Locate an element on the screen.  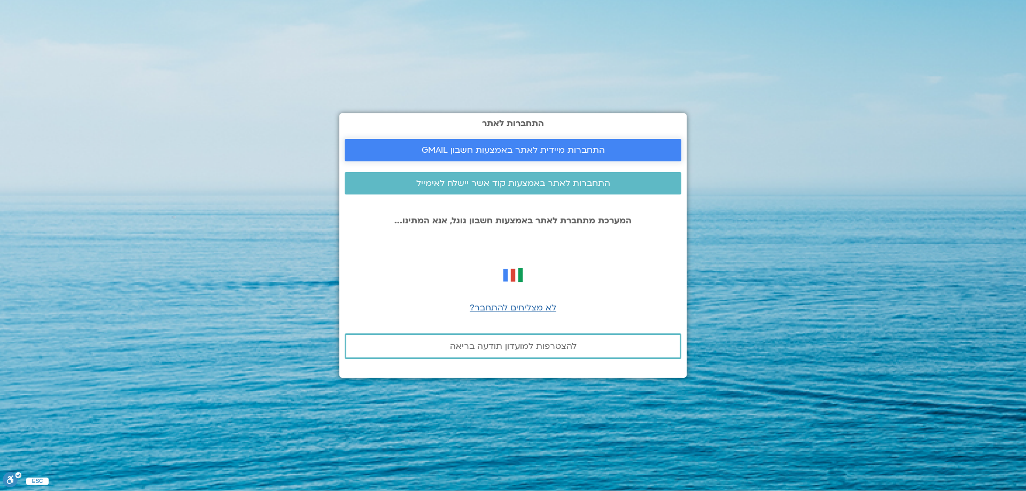
span: התחברות מיידית לאתר באמצעות חשבון GMAIL is located at coordinates (513, 150).